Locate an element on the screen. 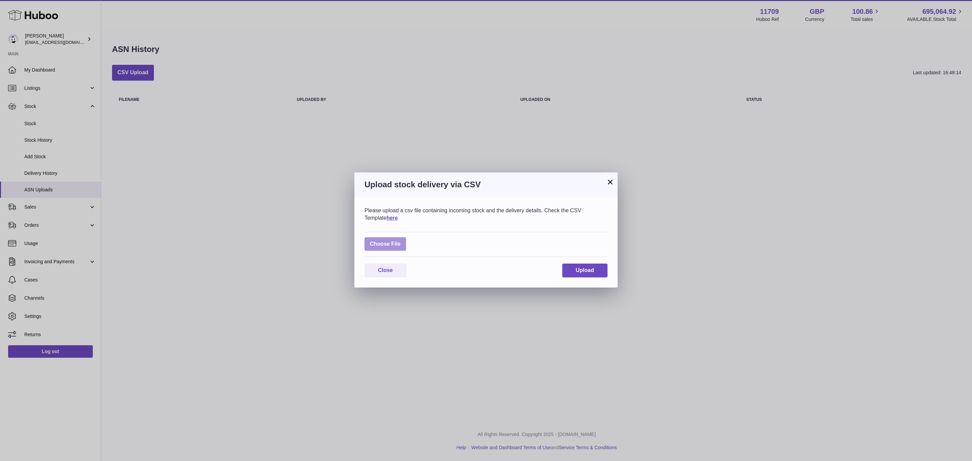 This screenshot has height=461, width=972. span: Close is located at coordinates (385, 270).